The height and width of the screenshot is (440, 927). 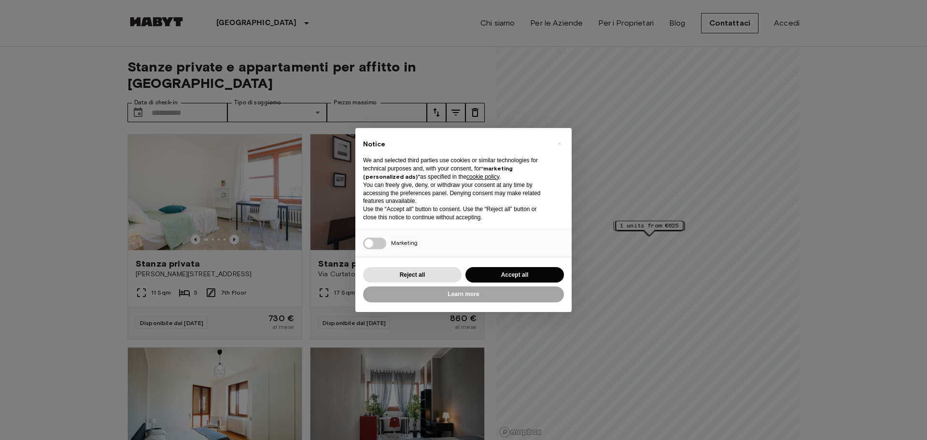 I want to click on h2: Notice, so click(x=456, y=144).